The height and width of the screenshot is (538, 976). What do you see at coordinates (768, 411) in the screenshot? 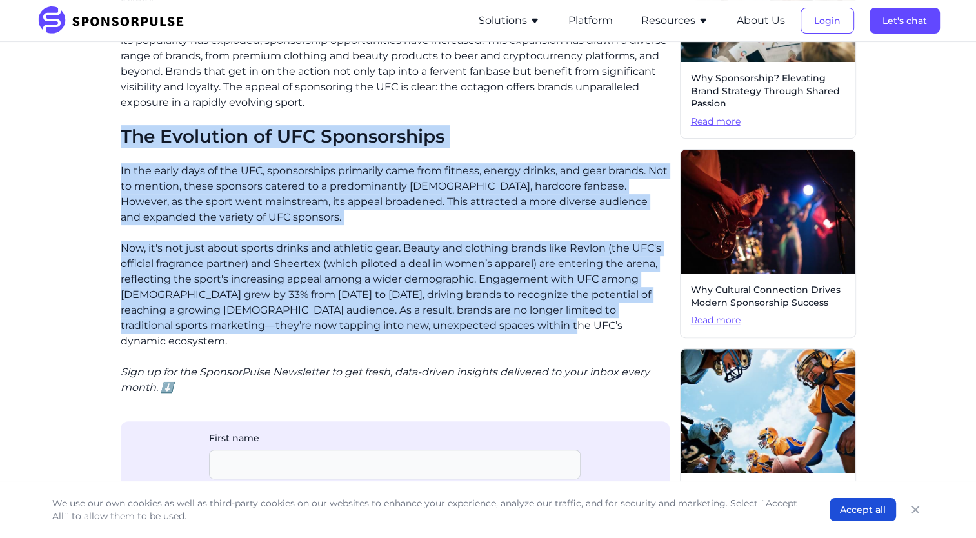
I see `img: Getty Images courtesy of Unsplash` at bounding box center [768, 411].